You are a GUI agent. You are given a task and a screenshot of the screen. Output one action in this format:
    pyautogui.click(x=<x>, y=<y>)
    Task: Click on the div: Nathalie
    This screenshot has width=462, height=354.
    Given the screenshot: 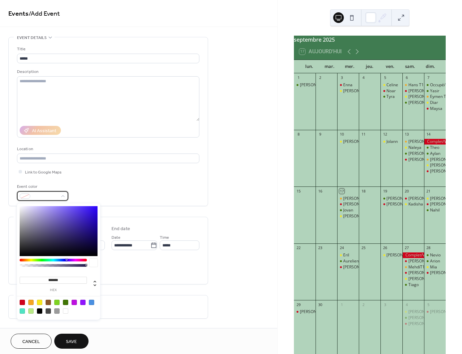 What is the action you would take?
    pyautogui.click(x=348, y=267)
    